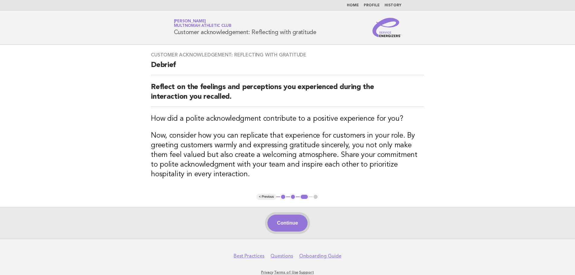  I want to click on h2: Debrief, so click(288, 68).